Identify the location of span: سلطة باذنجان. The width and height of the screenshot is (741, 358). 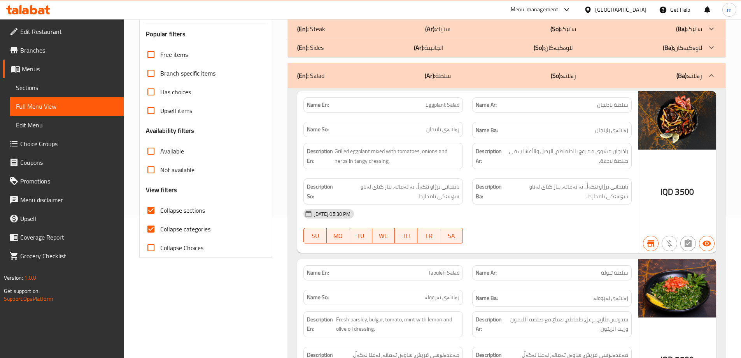
(613, 105).